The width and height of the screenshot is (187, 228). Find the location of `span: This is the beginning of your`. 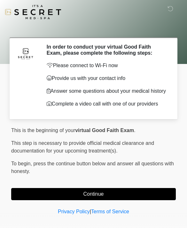

span: This is the beginning of your is located at coordinates (43, 130).